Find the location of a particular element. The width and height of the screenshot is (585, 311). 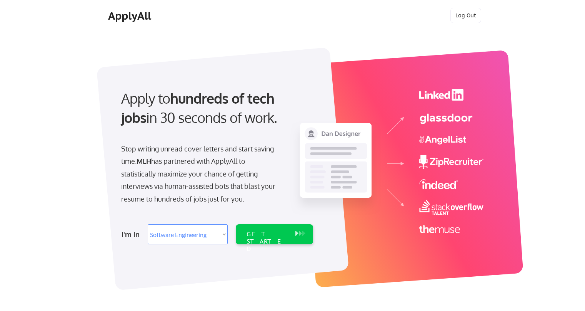

div: ApplyAll is located at coordinates (131, 16).